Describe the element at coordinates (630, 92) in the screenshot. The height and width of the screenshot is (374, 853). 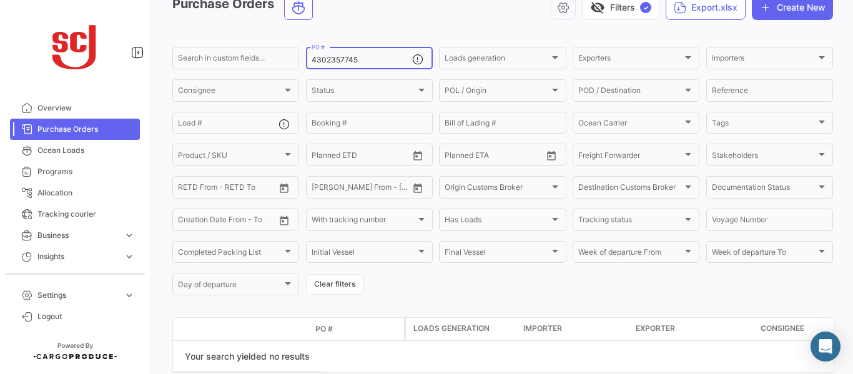
I see `span: POD / Destination` at that location.